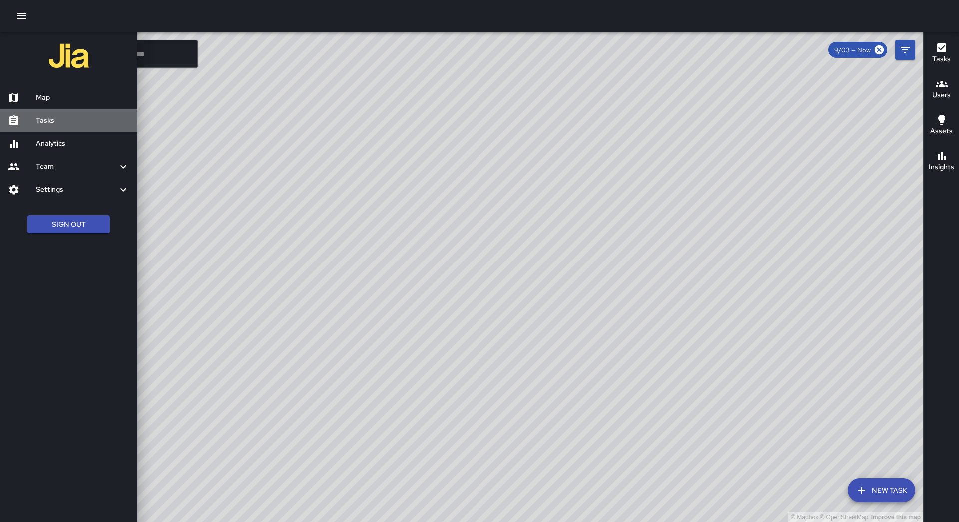  I want to click on h6: Map, so click(82, 98).